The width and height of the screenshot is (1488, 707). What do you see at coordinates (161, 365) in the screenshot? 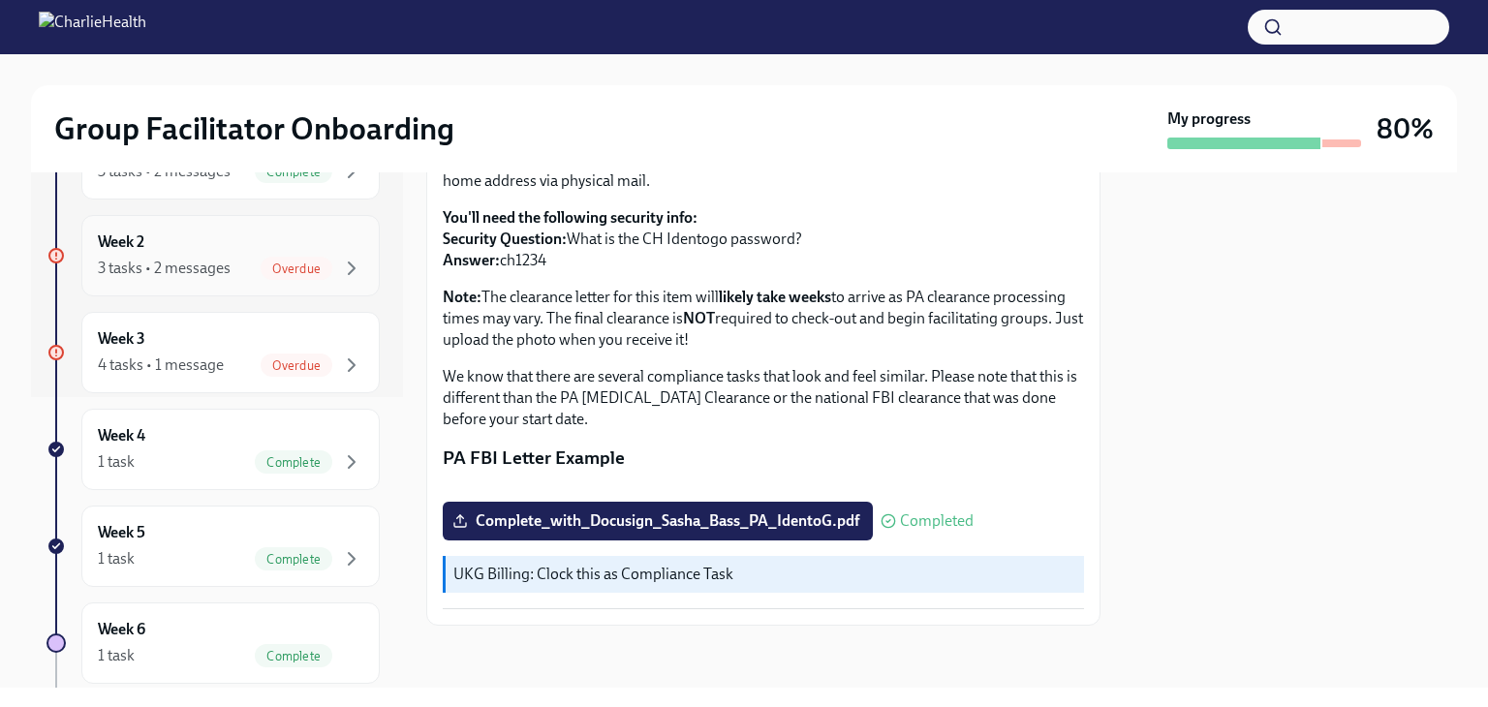
I see `div: 4 tasks • 1 message` at bounding box center [161, 365].